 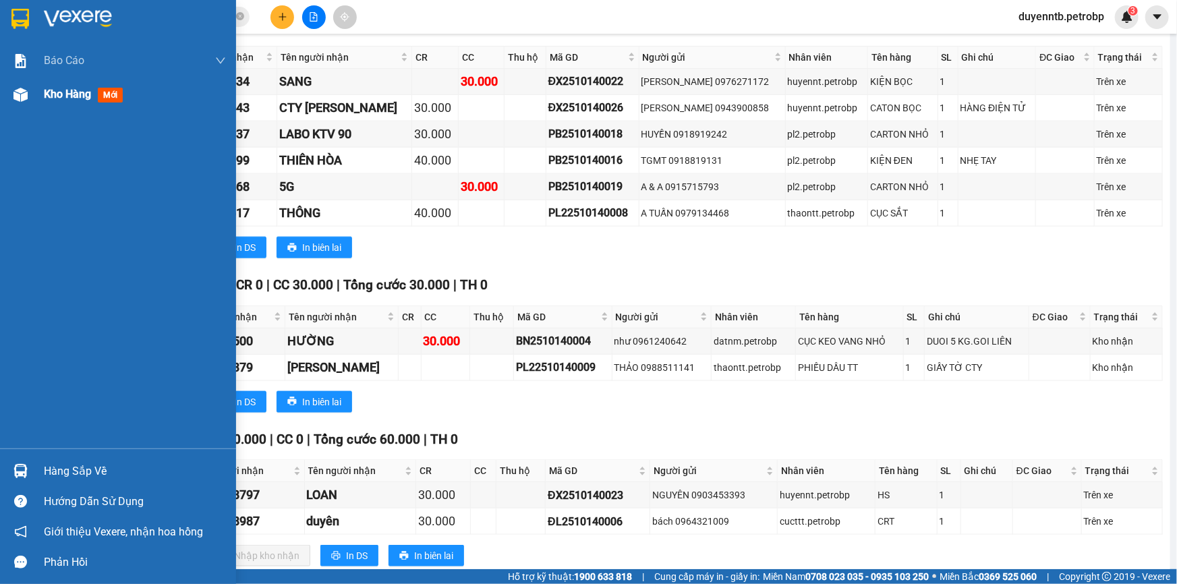 I want to click on img: logo-vxr, so click(x=20, y=19).